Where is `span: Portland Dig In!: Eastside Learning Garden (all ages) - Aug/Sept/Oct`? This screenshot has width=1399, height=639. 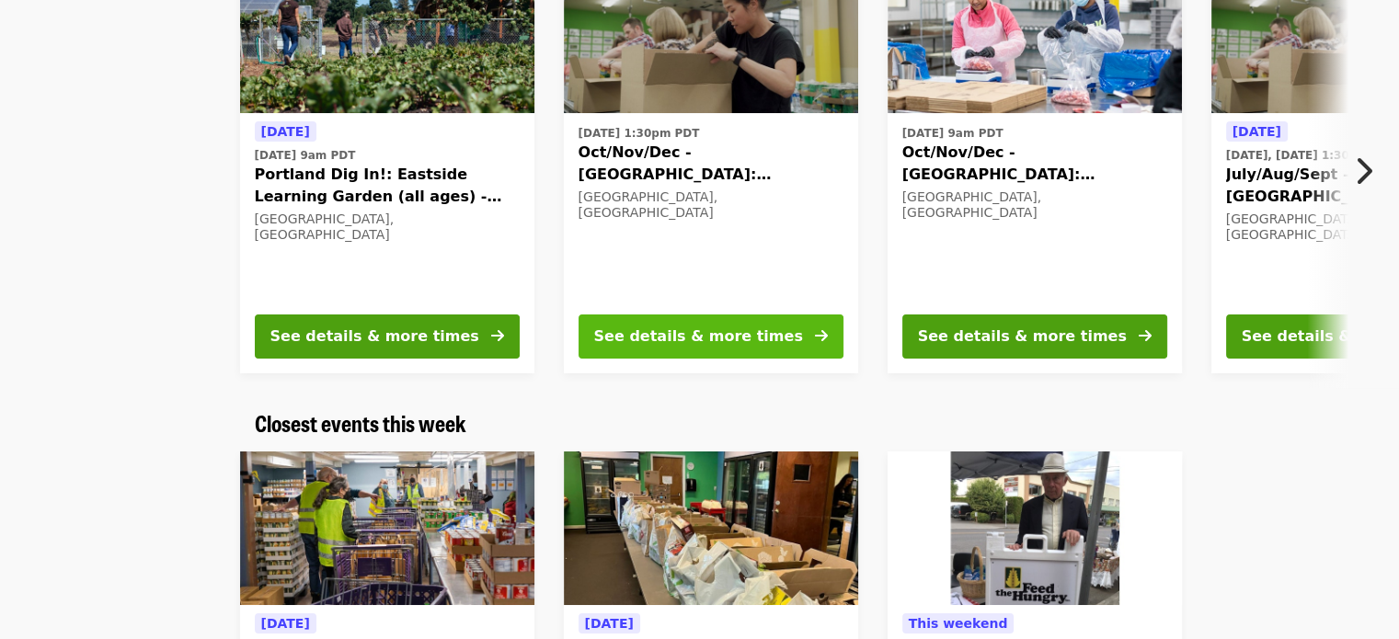
span: Portland Dig In!: Eastside Learning Garden (all ages) - Aug/Sept/Oct is located at coordinates (387, 186).